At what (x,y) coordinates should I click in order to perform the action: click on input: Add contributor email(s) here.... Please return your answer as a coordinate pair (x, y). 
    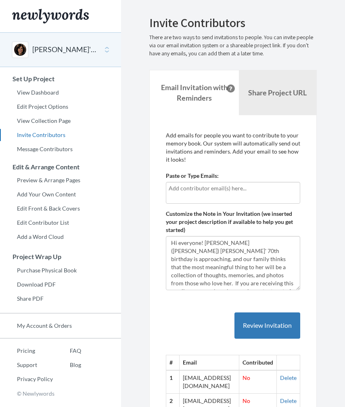
    Looking at the image, I should click on (233, 188).